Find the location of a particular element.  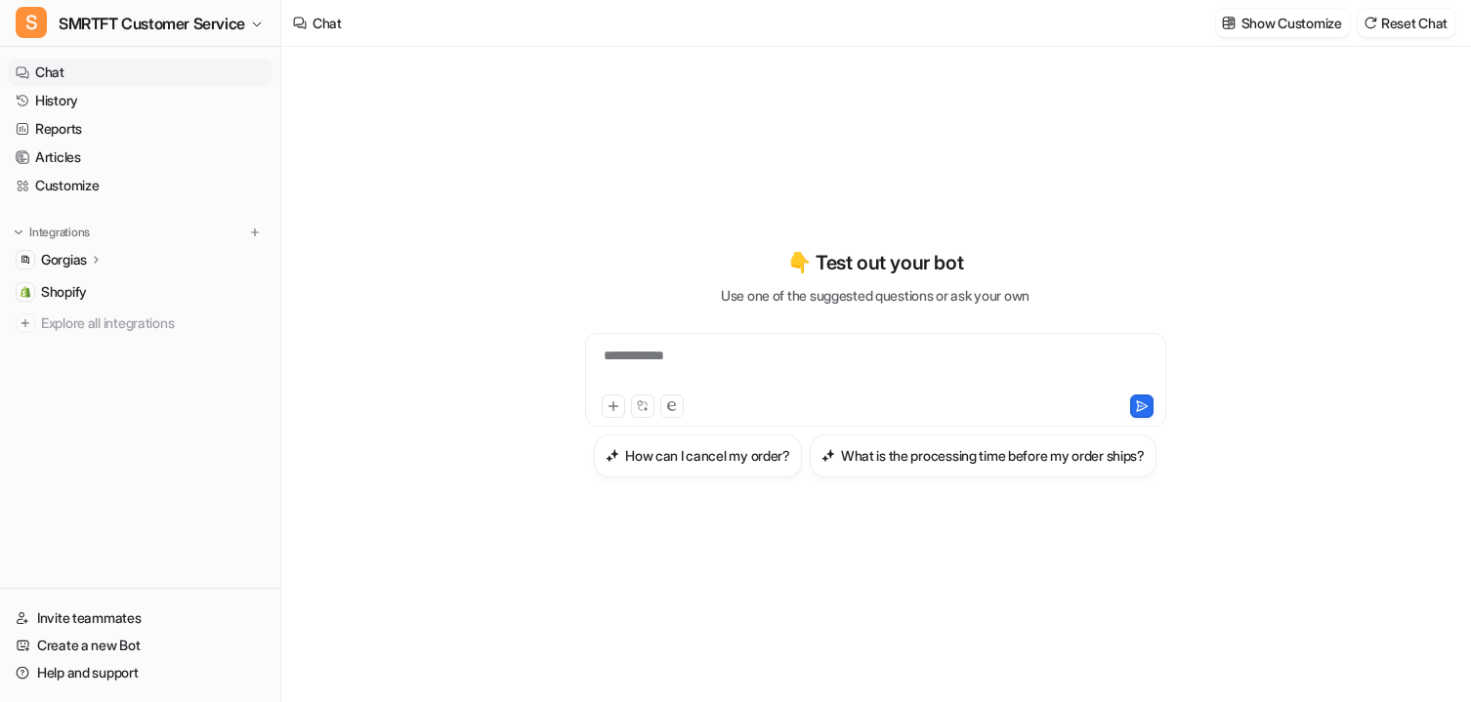

img: Shopify is located at coordinates (25, 292).